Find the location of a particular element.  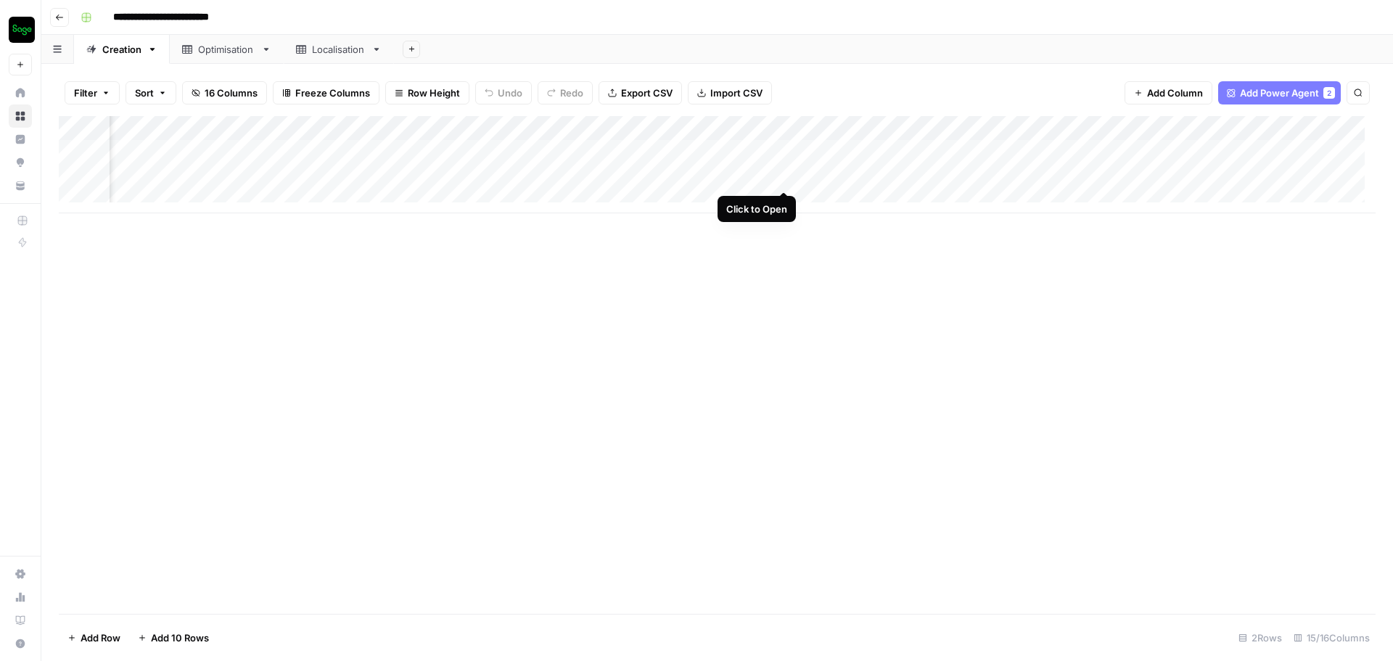

button: Redo is located at coordinates (565, 93).